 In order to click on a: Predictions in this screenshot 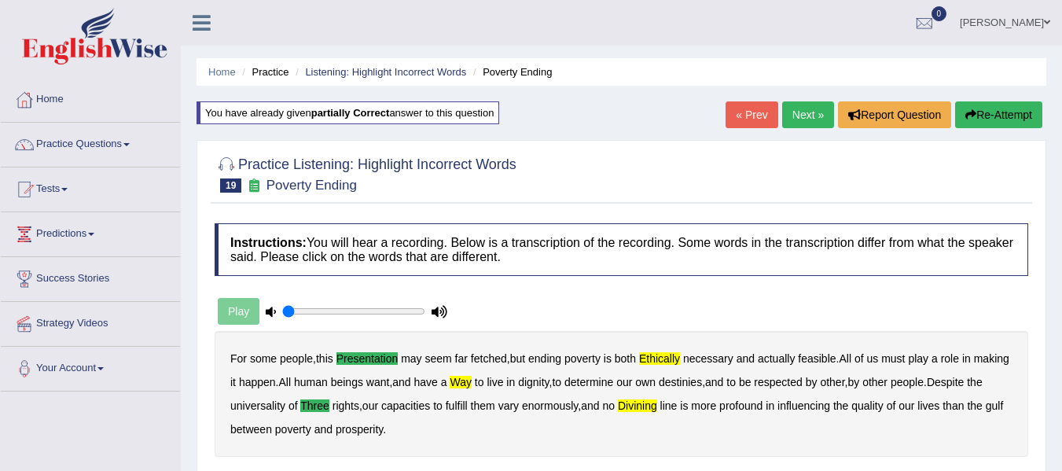, I will do `click(90, 232)`.